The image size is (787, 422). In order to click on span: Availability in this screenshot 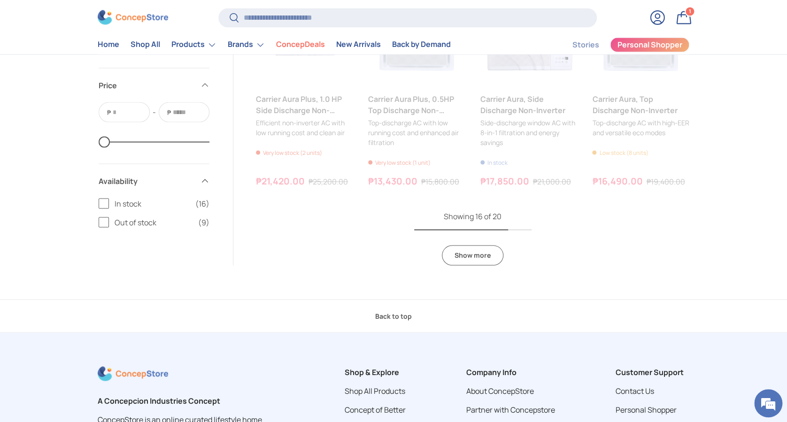, I will do `click(146, 181)`.